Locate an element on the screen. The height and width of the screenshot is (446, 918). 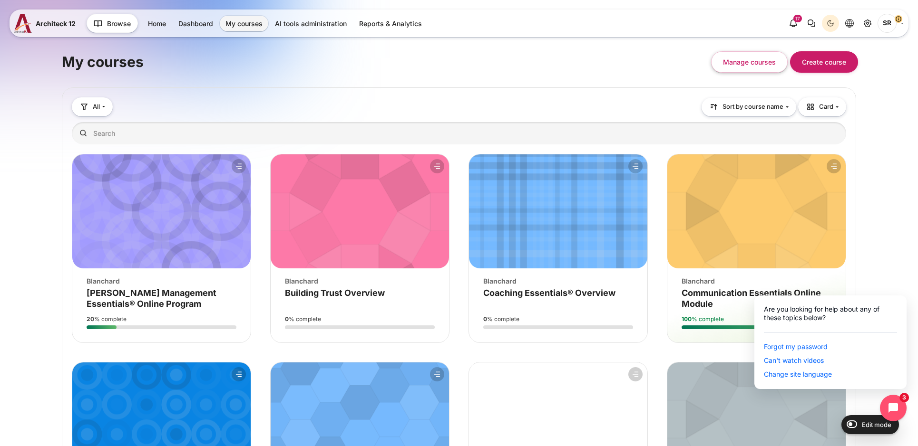
span: Card is located at coordinates (819, 107).